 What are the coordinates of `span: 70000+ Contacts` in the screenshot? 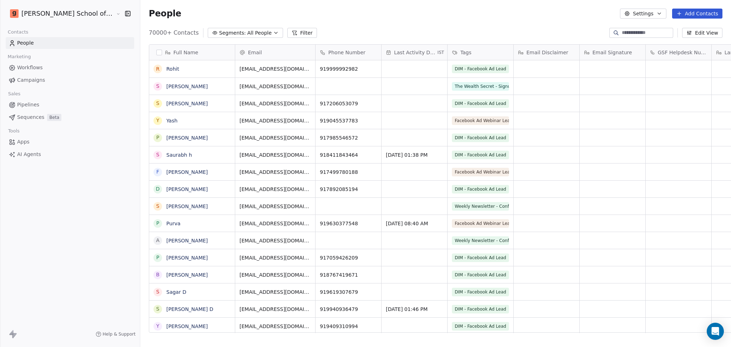 It's located at (174, 33).